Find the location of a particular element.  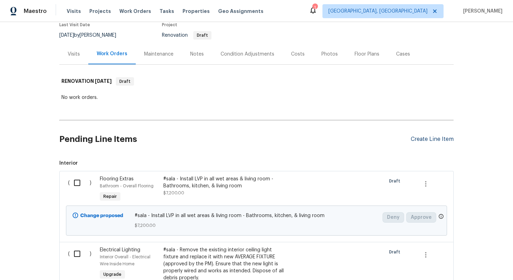

div: Maintenance is located at coordinates (159, 54).